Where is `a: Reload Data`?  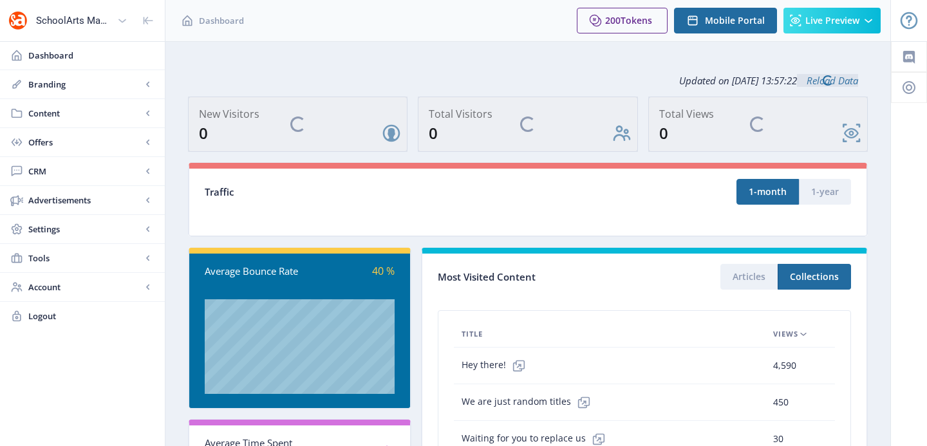 a: Reload Data is located at coordinates (827, 80).